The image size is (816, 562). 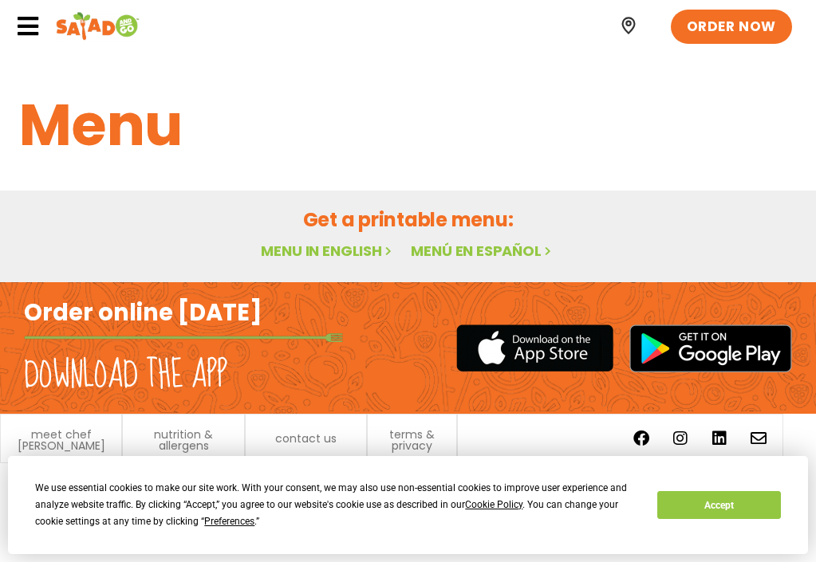 What do you see at coordinates (534, 348) in the screenshot?
I see `img: appstore` at bounding box center [534, 348].